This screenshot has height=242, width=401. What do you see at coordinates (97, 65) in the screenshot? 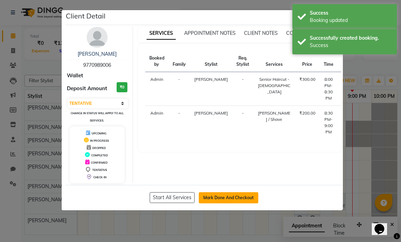
I see `span: 9770989006` at bounding box center [97, 65].